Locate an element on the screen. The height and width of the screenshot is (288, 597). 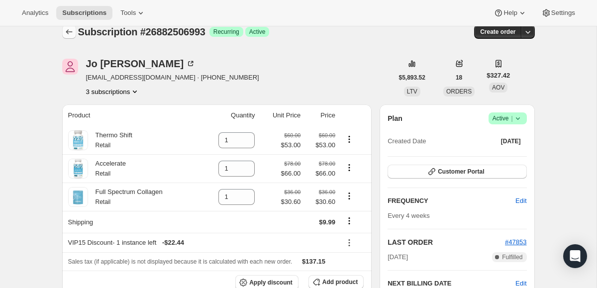
span: #47853 is located at coordinates (516, 242).